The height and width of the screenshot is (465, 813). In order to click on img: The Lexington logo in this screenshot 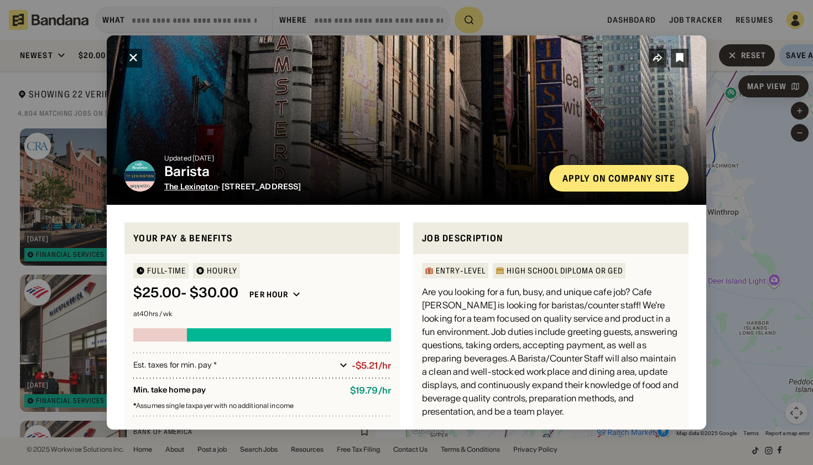, I will do `click(140, 176)`.